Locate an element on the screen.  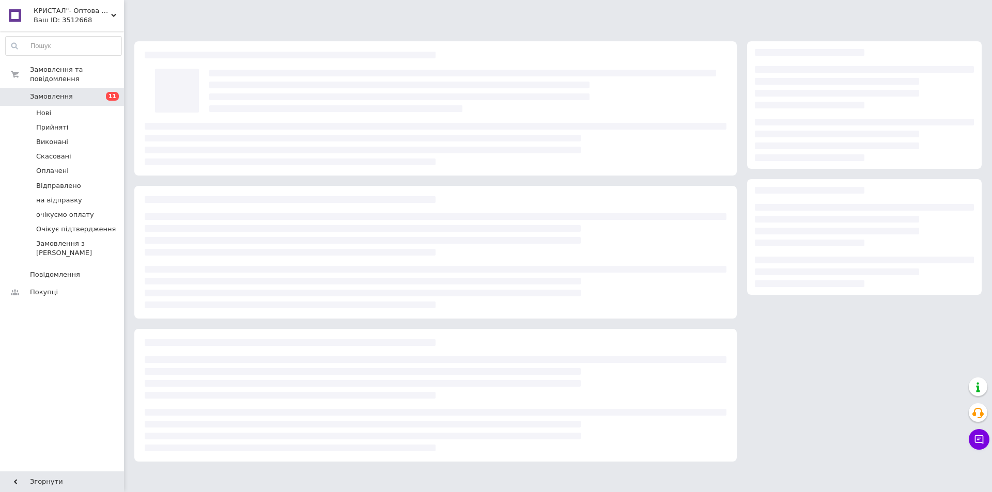
span: Покупці is located at coordinates (44, 292).